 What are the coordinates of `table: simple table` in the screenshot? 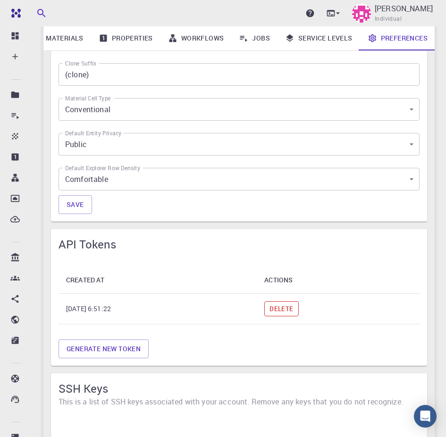 It's located at (239, 296).